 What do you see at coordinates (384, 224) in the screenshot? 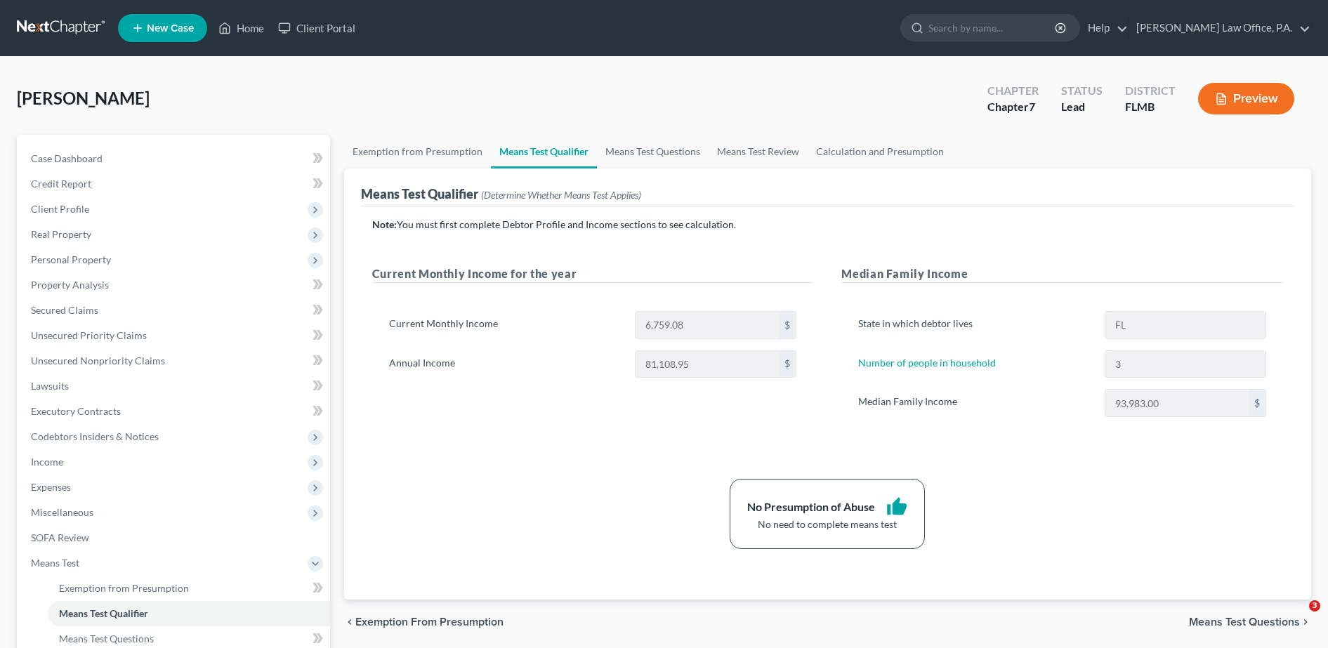
I see `strong: Note:` at bounding box center [384, 224].